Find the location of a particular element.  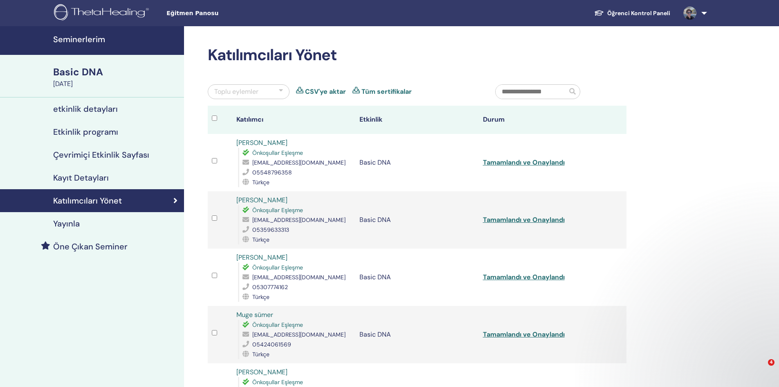

img: default.jpg is located at coordinates (690, 13).